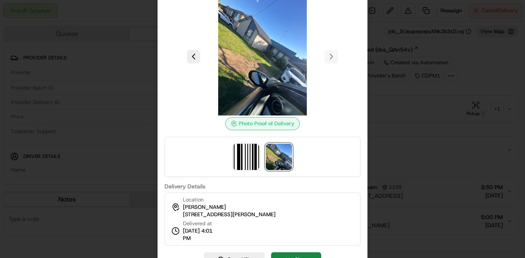  Describe the element at coordinates (246, 157) in the screenshot. I see `img: barcode_scan_on_pickup image` at that location.